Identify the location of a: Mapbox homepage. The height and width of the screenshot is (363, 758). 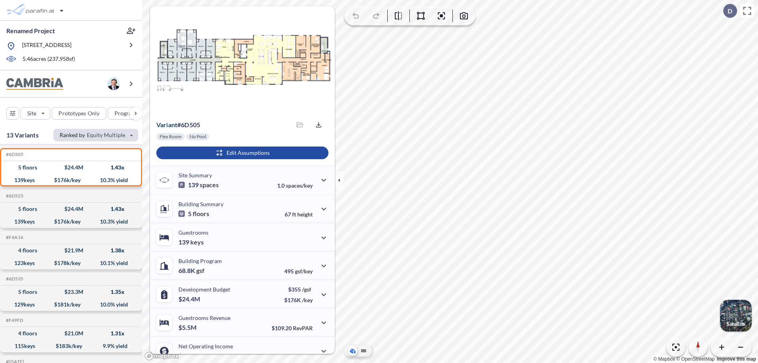
(162, 356).